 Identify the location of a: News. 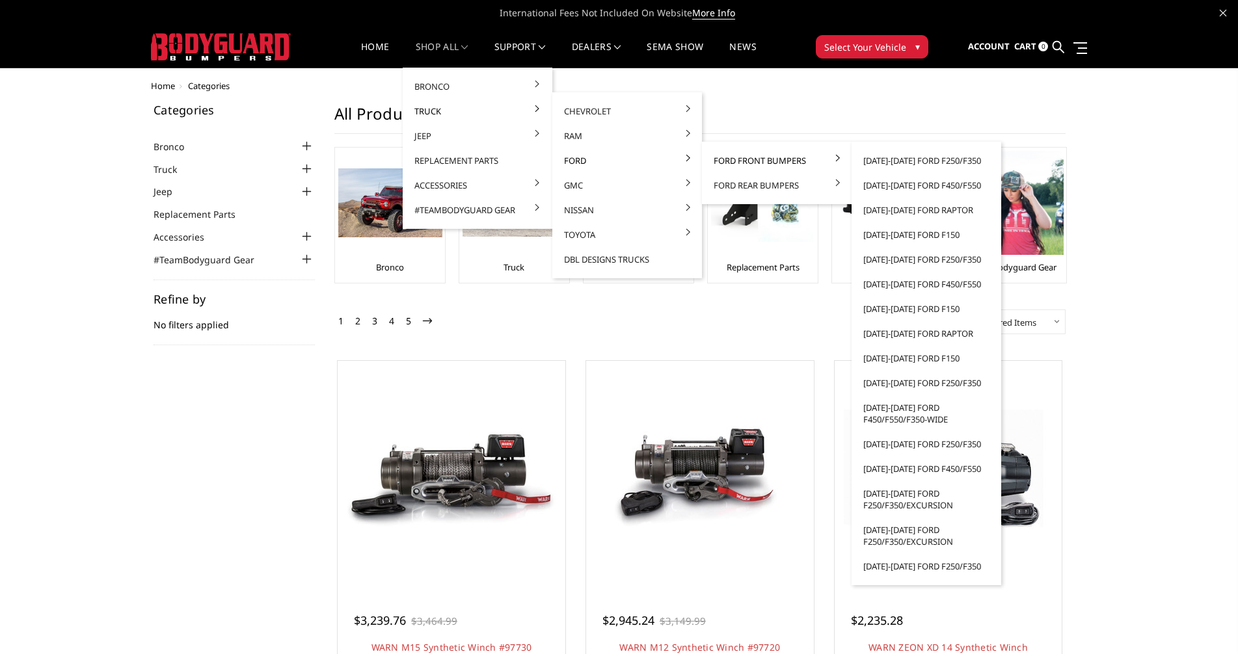
(742, 55).